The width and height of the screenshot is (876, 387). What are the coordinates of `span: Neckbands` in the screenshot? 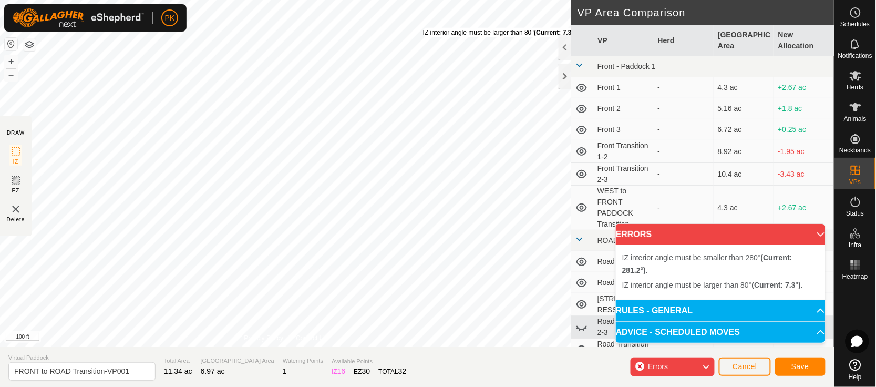 It's located at (855, 150).